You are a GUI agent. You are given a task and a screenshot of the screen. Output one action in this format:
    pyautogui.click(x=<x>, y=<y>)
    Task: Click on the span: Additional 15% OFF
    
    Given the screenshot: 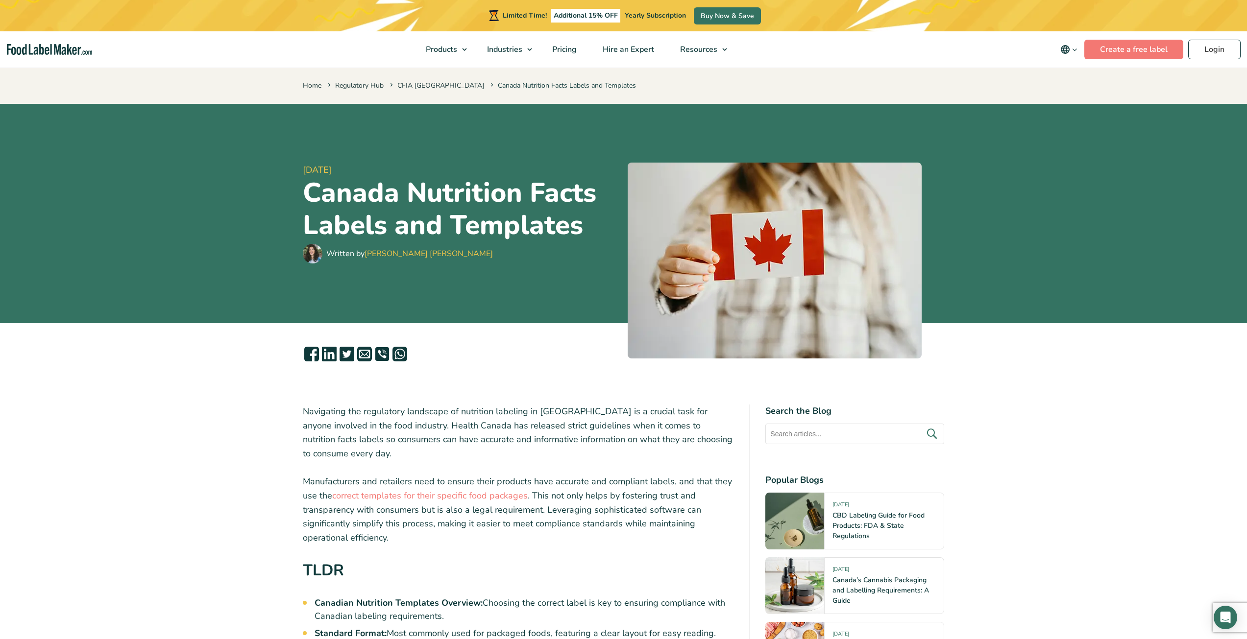 What is the action you would take?
    pyautogui.click(x=585, y=16)
    